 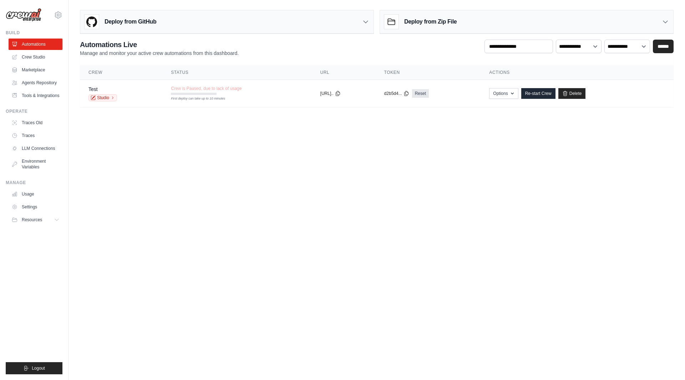 I want to click on th: Crew, so click(x=121, y=72).